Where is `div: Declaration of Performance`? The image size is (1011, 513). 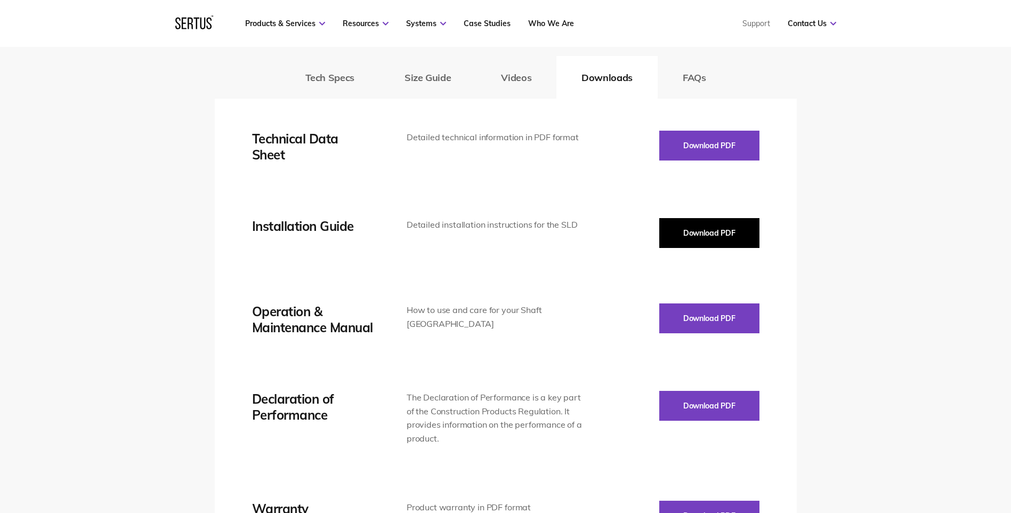
div: Declaration of Performance is located at coordinates (313, 407).